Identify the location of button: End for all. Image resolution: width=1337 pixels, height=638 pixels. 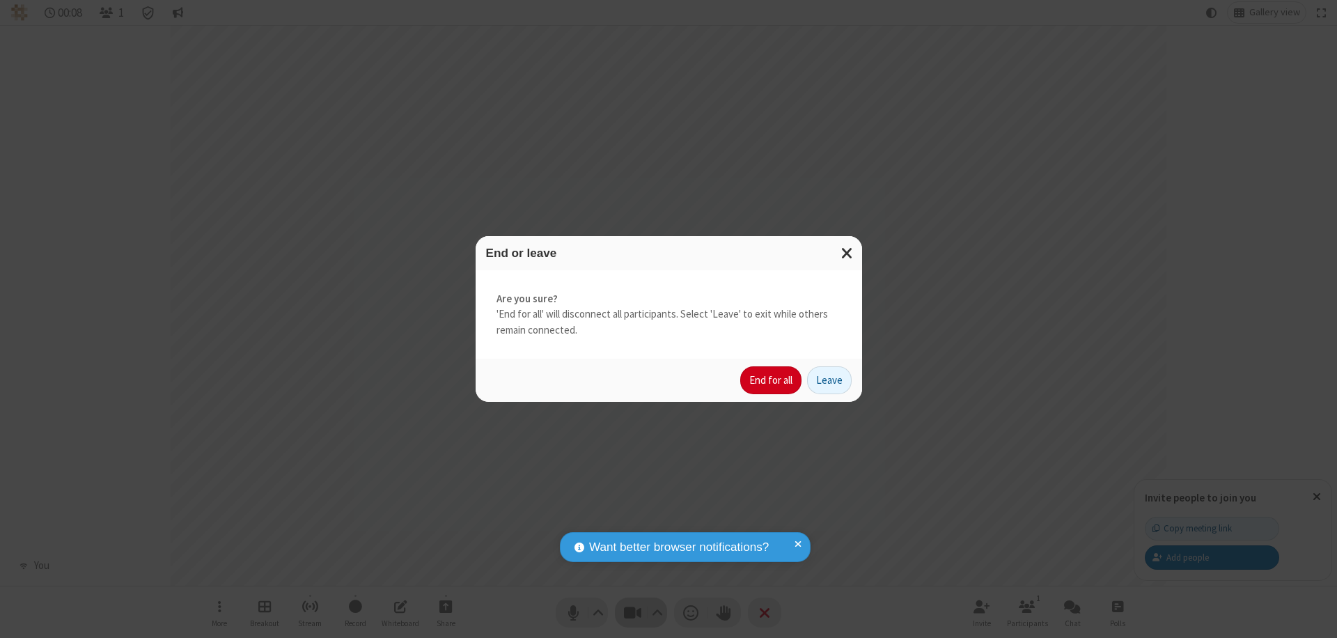
(771, 380).